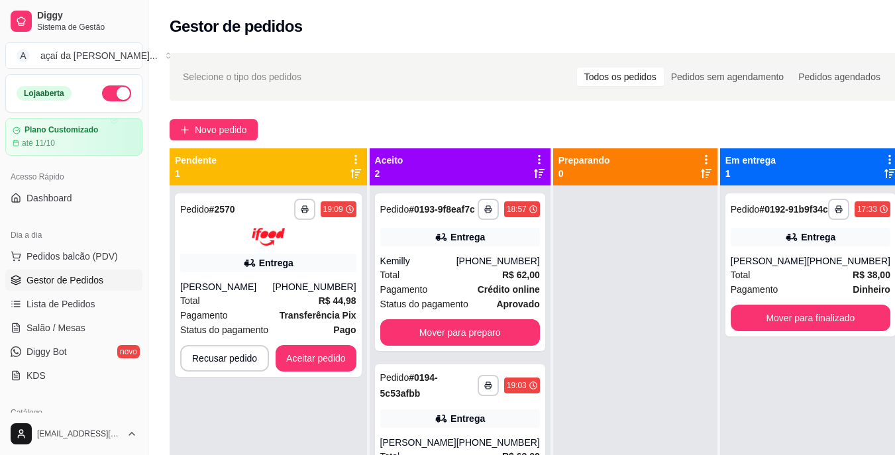 Image resolution: width=895 pixels, height=455 pixels. What do you see at coordinates (794, 209) in the screenshot?
I see `strong: # 0192-91b9f34c` at bounding box center [794, 209].